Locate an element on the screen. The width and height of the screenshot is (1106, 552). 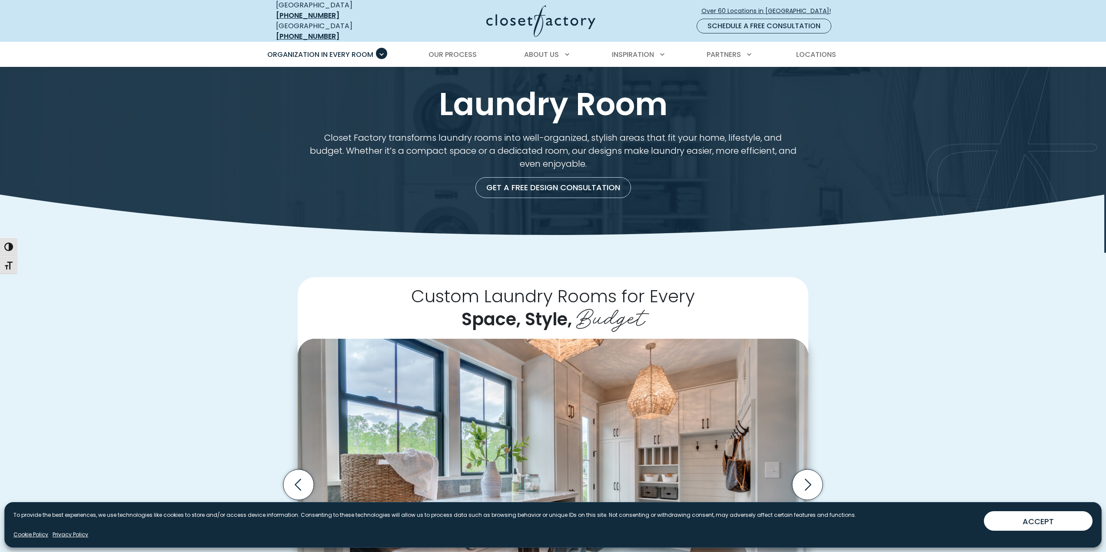
span: Custom Laundry Rooms for Every is located at coordinates (553, 296).